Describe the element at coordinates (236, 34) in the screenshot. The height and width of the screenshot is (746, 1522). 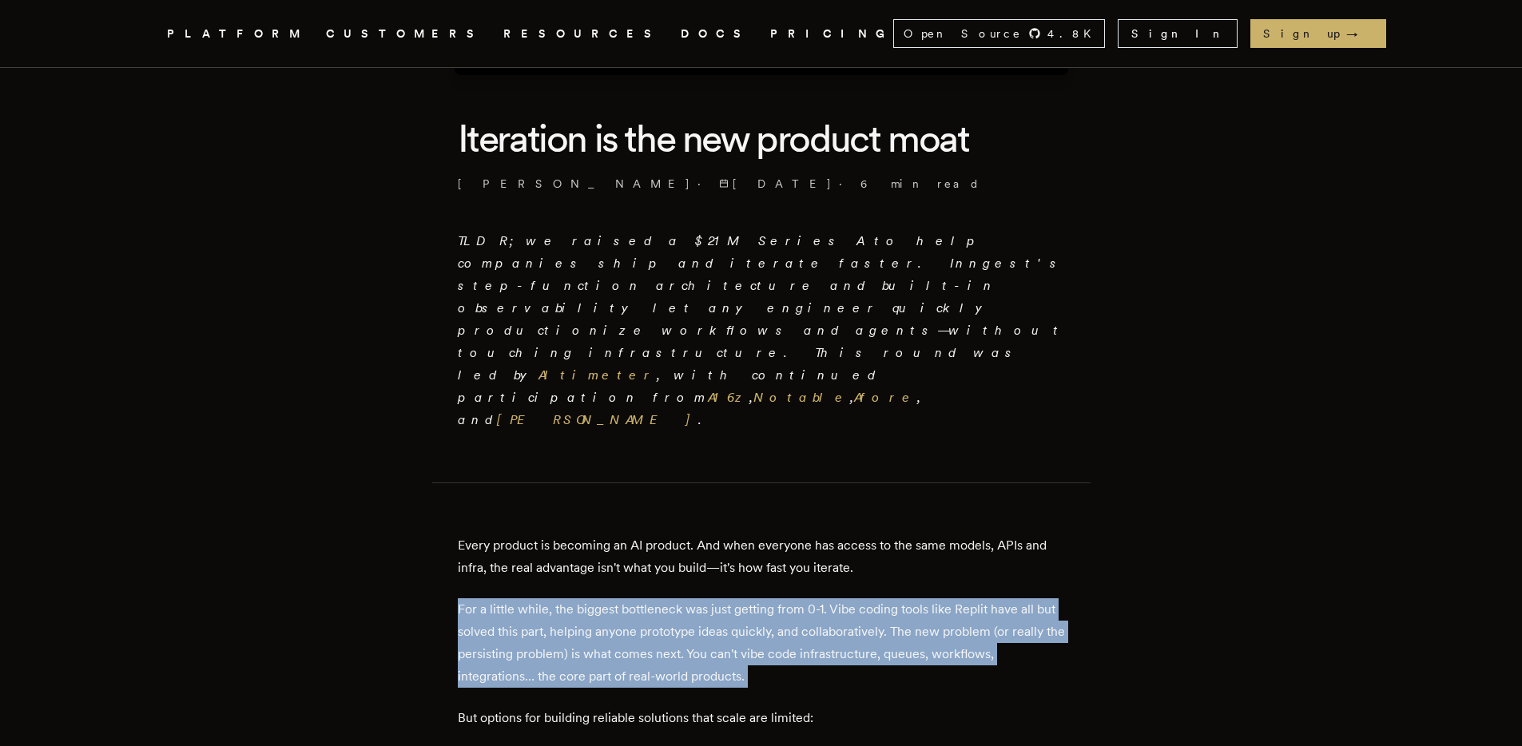
I see `button: PLATFORM` at that location.